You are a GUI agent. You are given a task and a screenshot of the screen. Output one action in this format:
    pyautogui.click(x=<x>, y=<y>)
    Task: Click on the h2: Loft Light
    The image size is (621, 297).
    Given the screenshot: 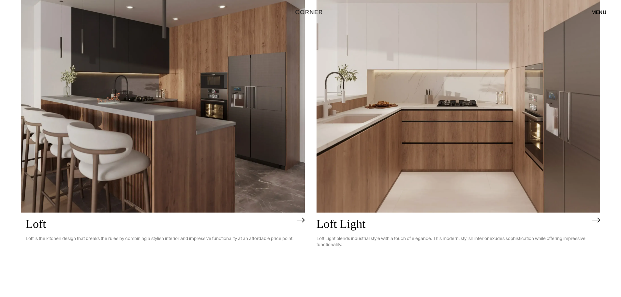 What is the action you would take?
    pyautogui.click(x=453, y=224)
    